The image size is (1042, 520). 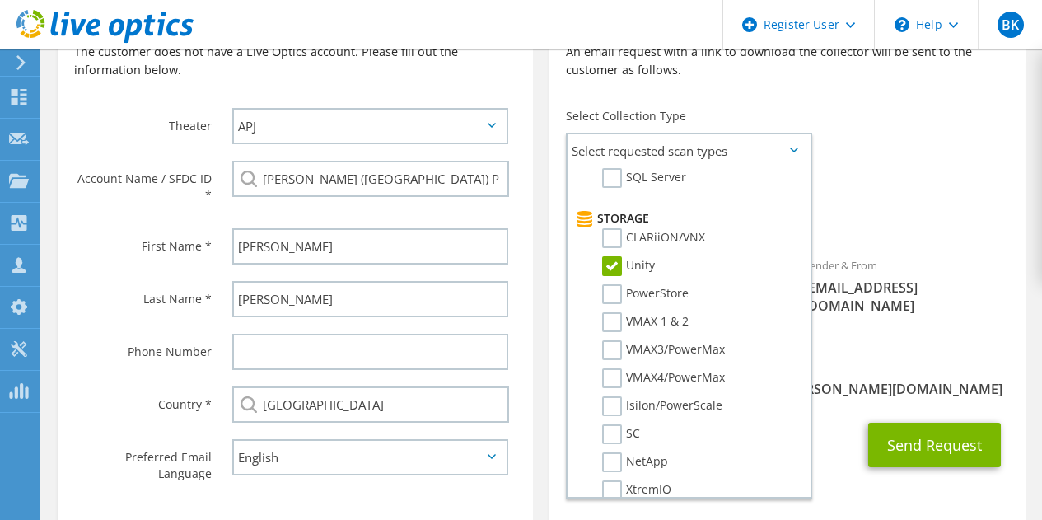 What do you see at coordinates (686, 218) in the screenshot?
I see `li: Storage` at bounding box center [686, 218].